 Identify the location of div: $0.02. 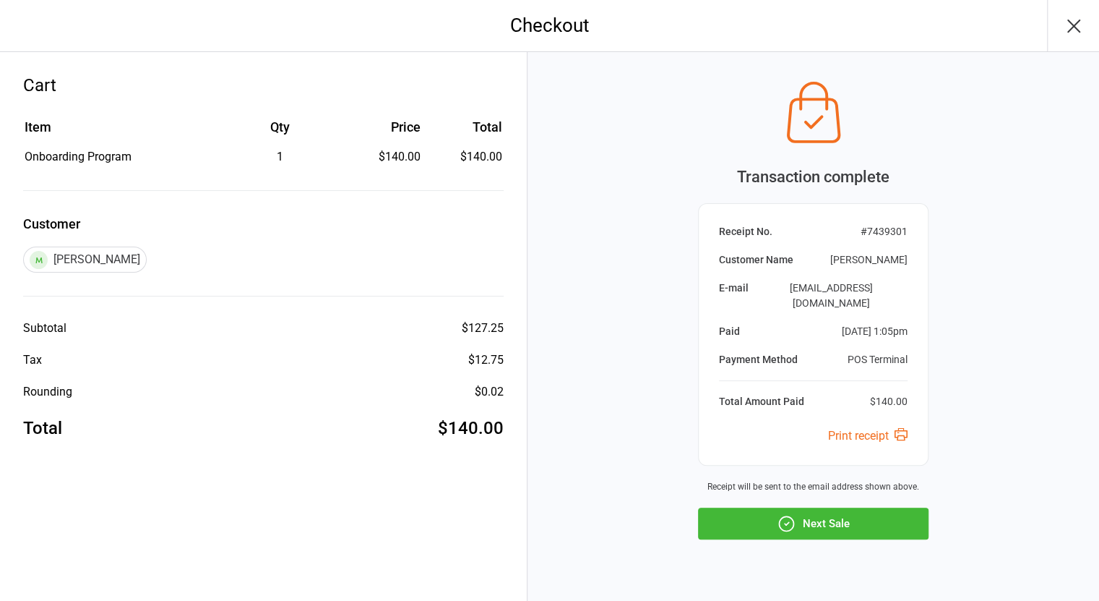
(489, 392).